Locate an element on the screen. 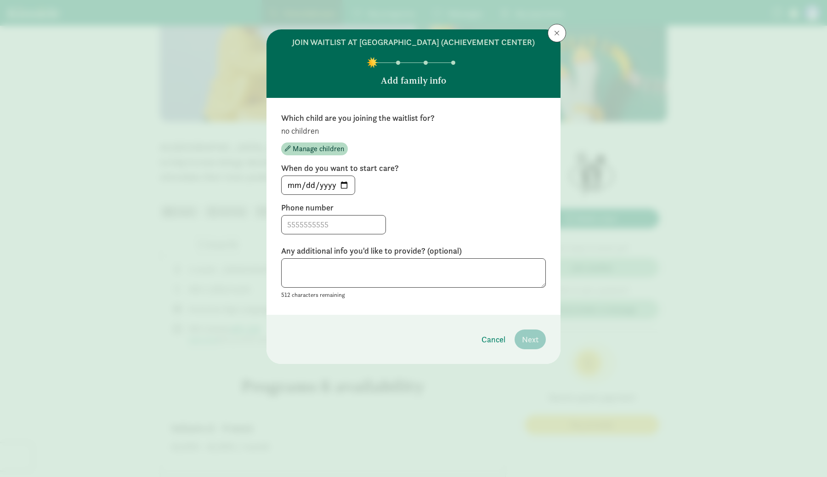 The image size is (827, 477). input: 5555555555 is located at coordinates (334, 225).